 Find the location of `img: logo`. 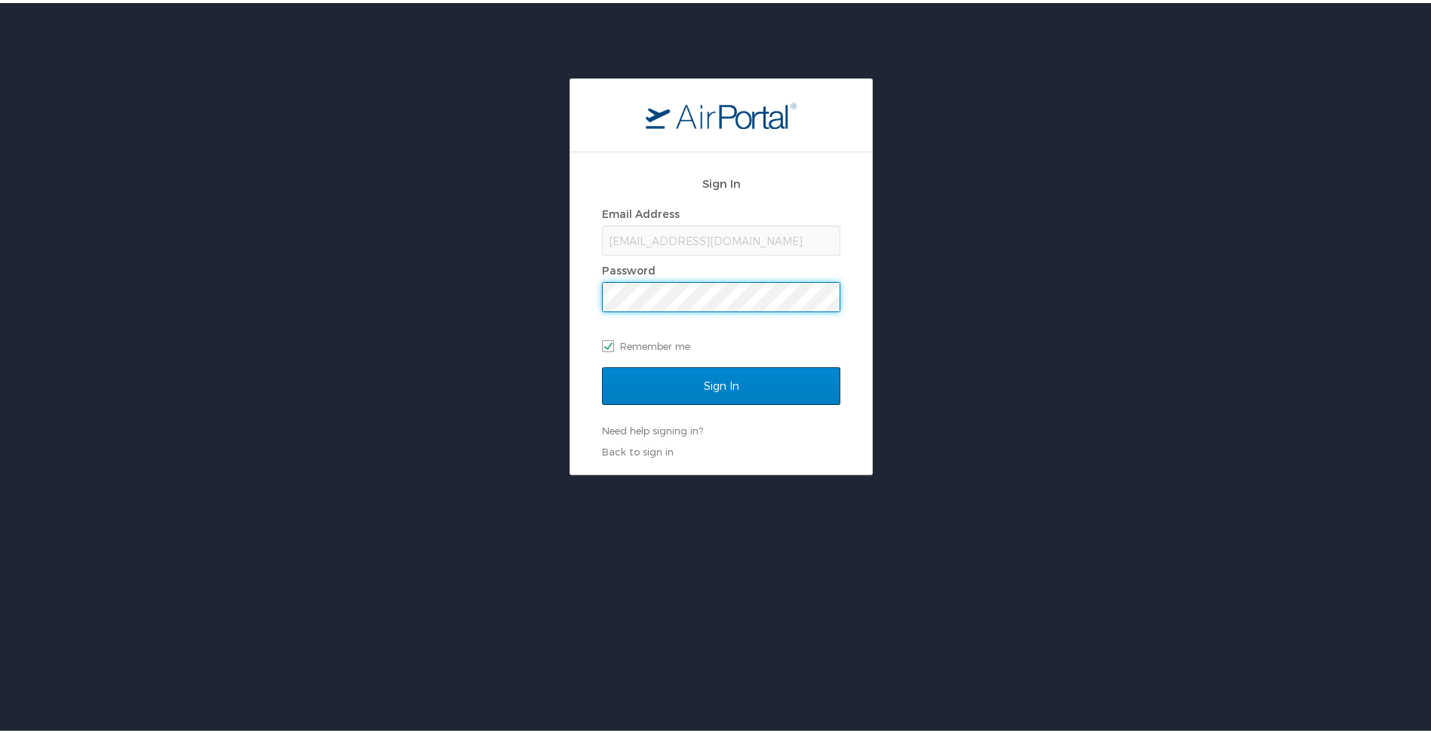

img: logo is located at coordinates (721, 112).